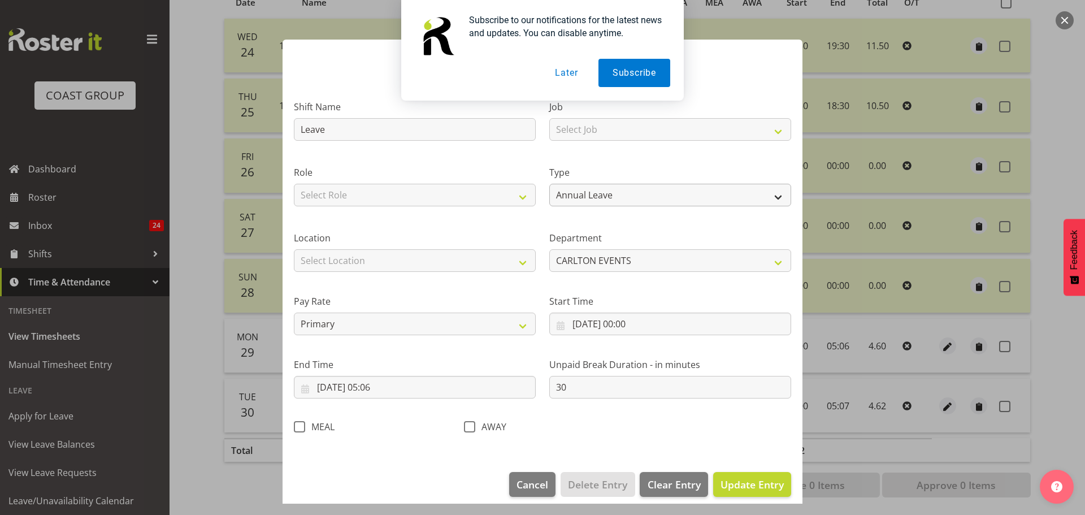  I want to click on button: Cancel, so click(532, 484).